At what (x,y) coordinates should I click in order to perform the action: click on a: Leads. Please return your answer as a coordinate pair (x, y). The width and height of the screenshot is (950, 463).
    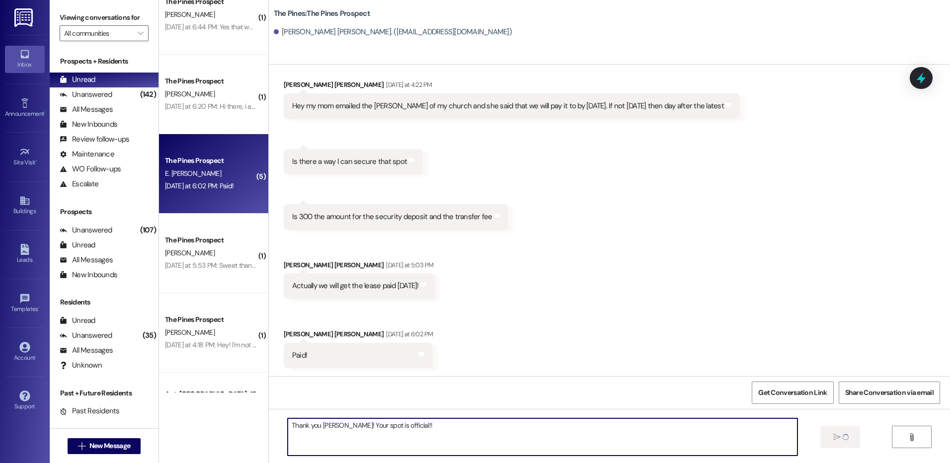
    Looking at the image, I should click on (25, 254).